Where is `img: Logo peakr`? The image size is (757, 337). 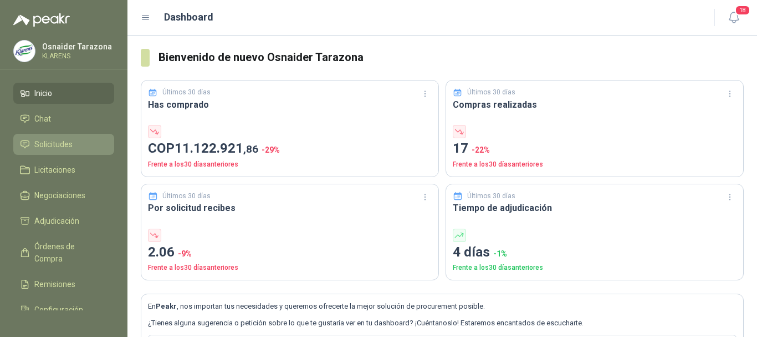
img: Logo peakr is located at coordinates (42, 20).